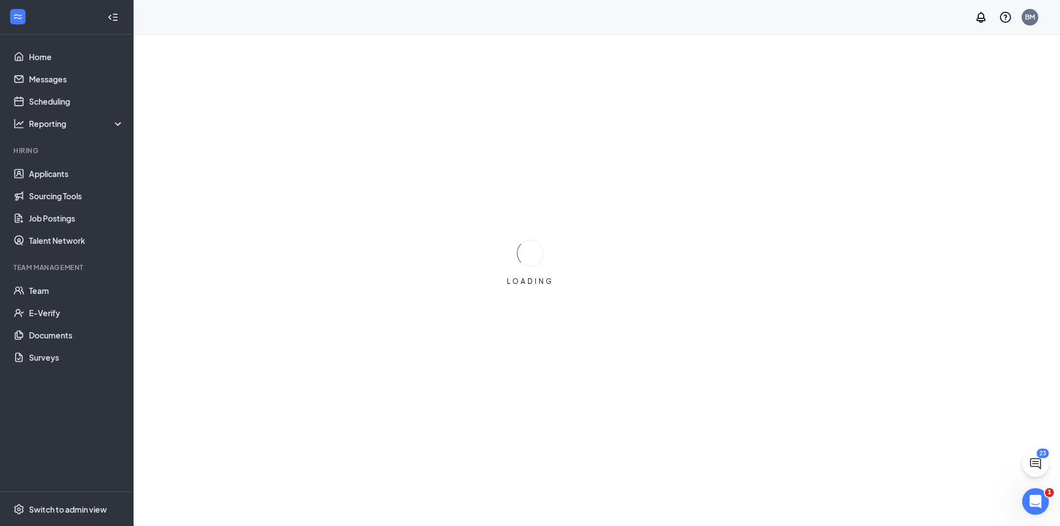  What do you see at coordinates (1035, 463) in the screenshot?
I see `button: ChatActive` at bounding box center [1035, 463].